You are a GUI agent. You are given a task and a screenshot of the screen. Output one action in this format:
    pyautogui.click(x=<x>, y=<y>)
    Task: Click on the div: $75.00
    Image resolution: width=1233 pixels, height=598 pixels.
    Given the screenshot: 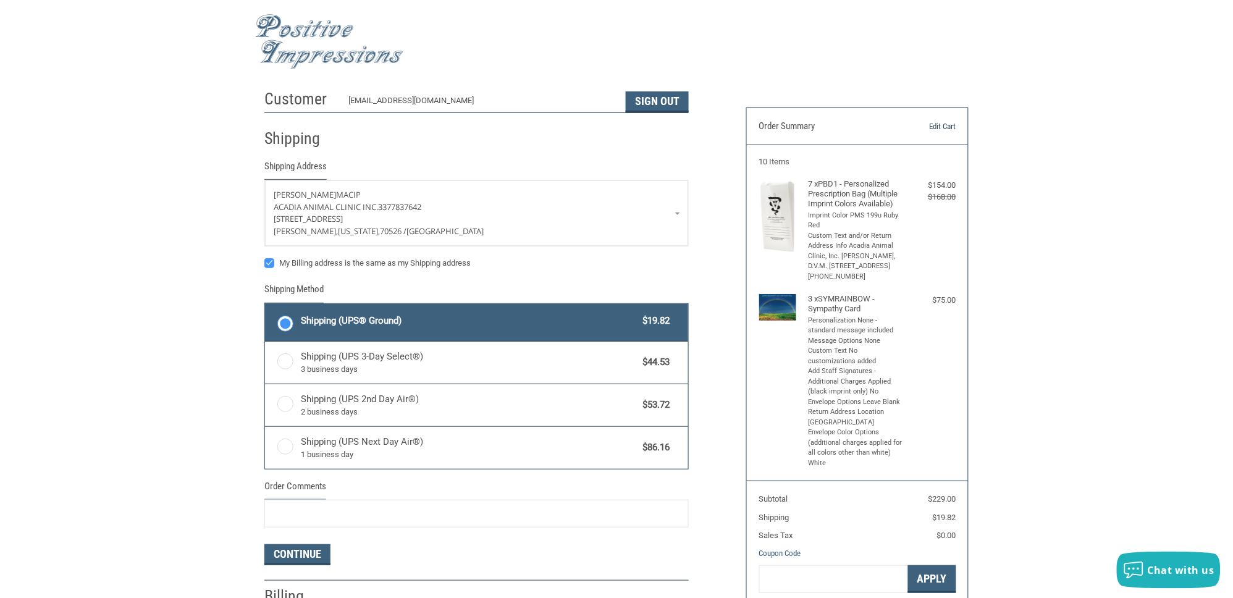 What is the action you would take?
    pyautogui.click(x=932, y=300)
    